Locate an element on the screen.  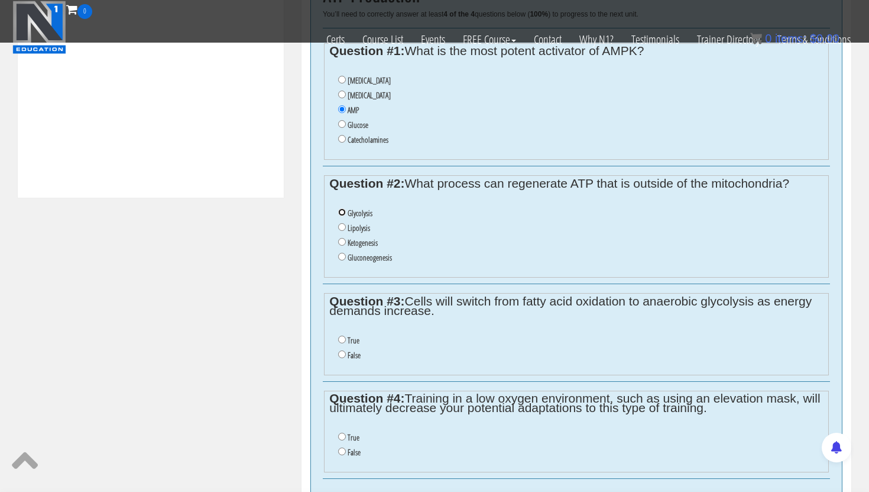
label: Glucose is located at coordinates (358, 125).